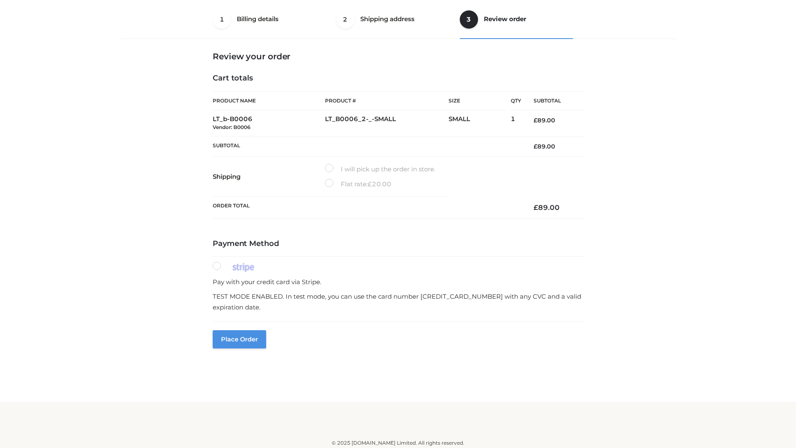 This screenshot has width=796, height=448. Describe the element at coordinates (269, 123) in the screenshot. I see `td: LT_b-B0006` at that location.